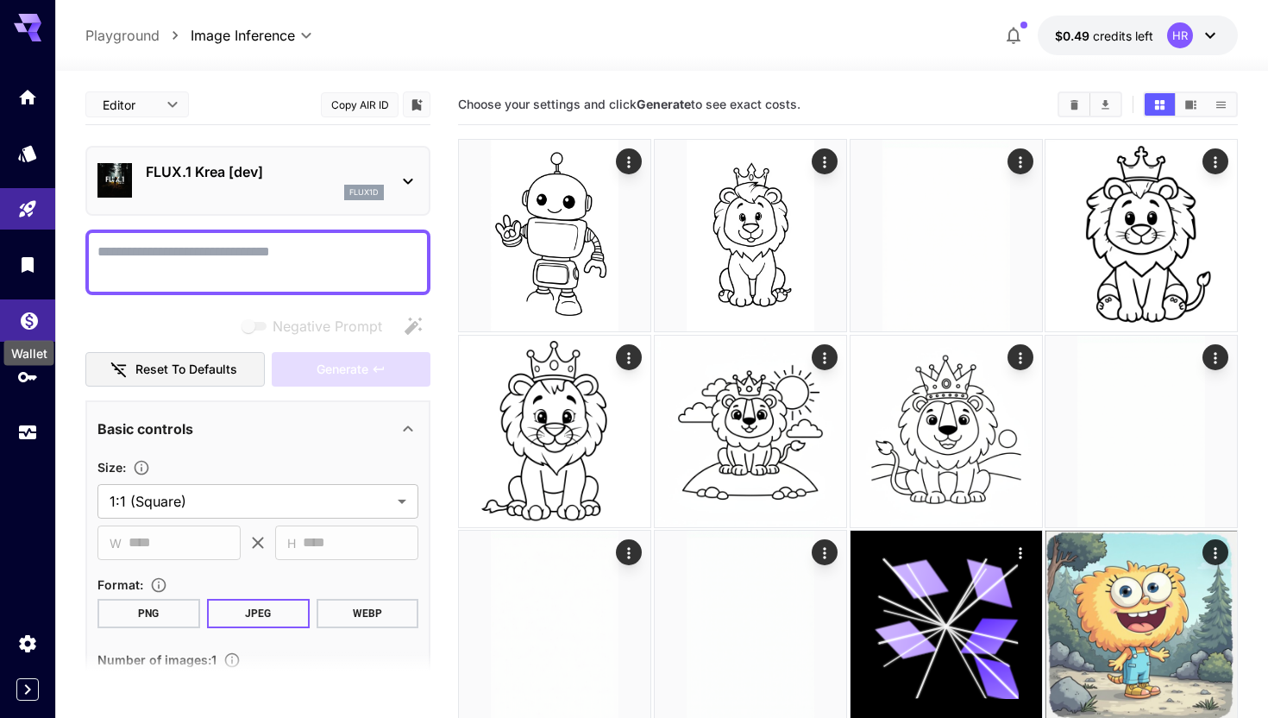 This screenshot has height=718, width=1268. What do you see at coordinates (242, 35) in the screenshot?
I see `span: Image Inference` at bounding box center [242, 35].